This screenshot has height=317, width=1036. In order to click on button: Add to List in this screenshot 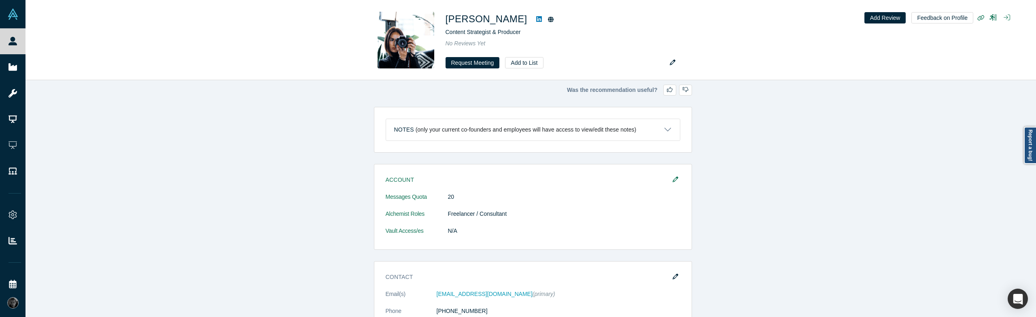, I will do `click(524, 63)`.